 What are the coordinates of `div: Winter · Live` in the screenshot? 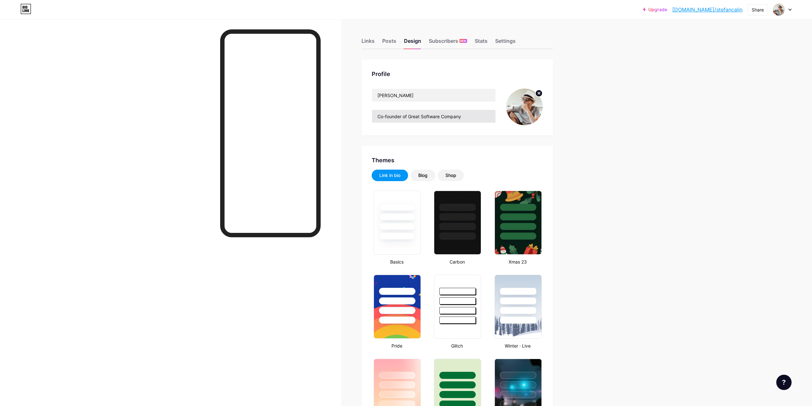 It's located at (518, 345).